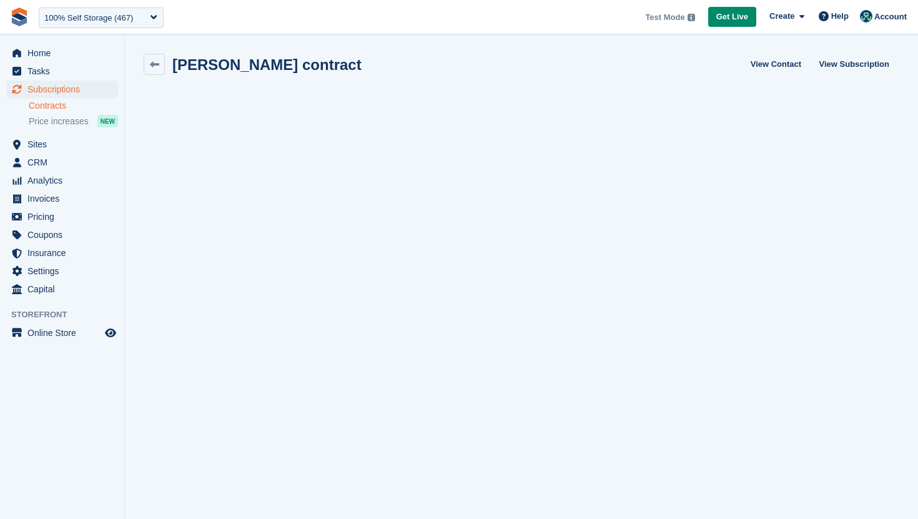 The width and height of the screenshot is (918, 519). Describe the element at coordinates (65, 162) in the screenshot. I see `span: CRM` at that location.